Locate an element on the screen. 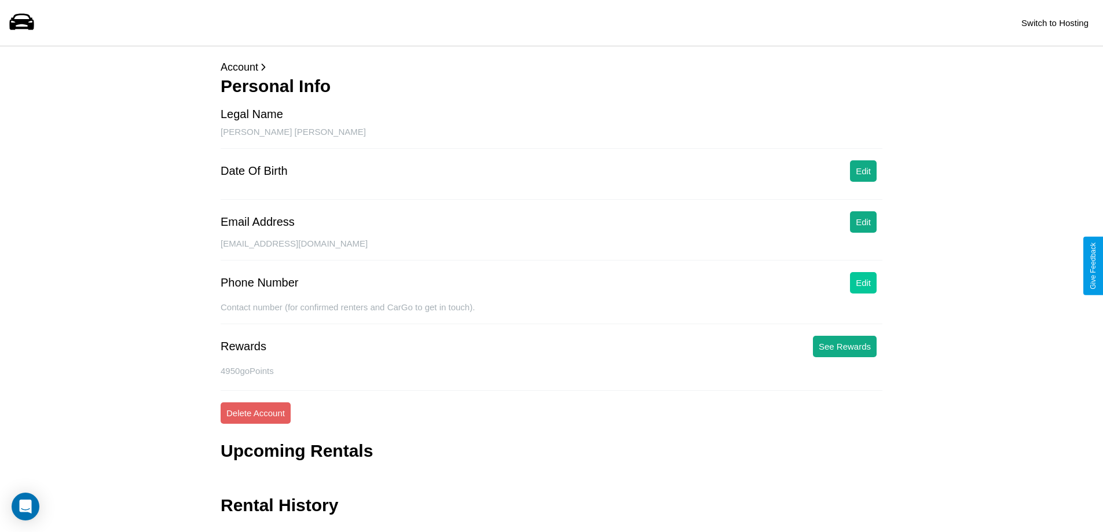 This screenshot has width=1103, height=532. div: Phone Number is located at coordinates (259, 283).